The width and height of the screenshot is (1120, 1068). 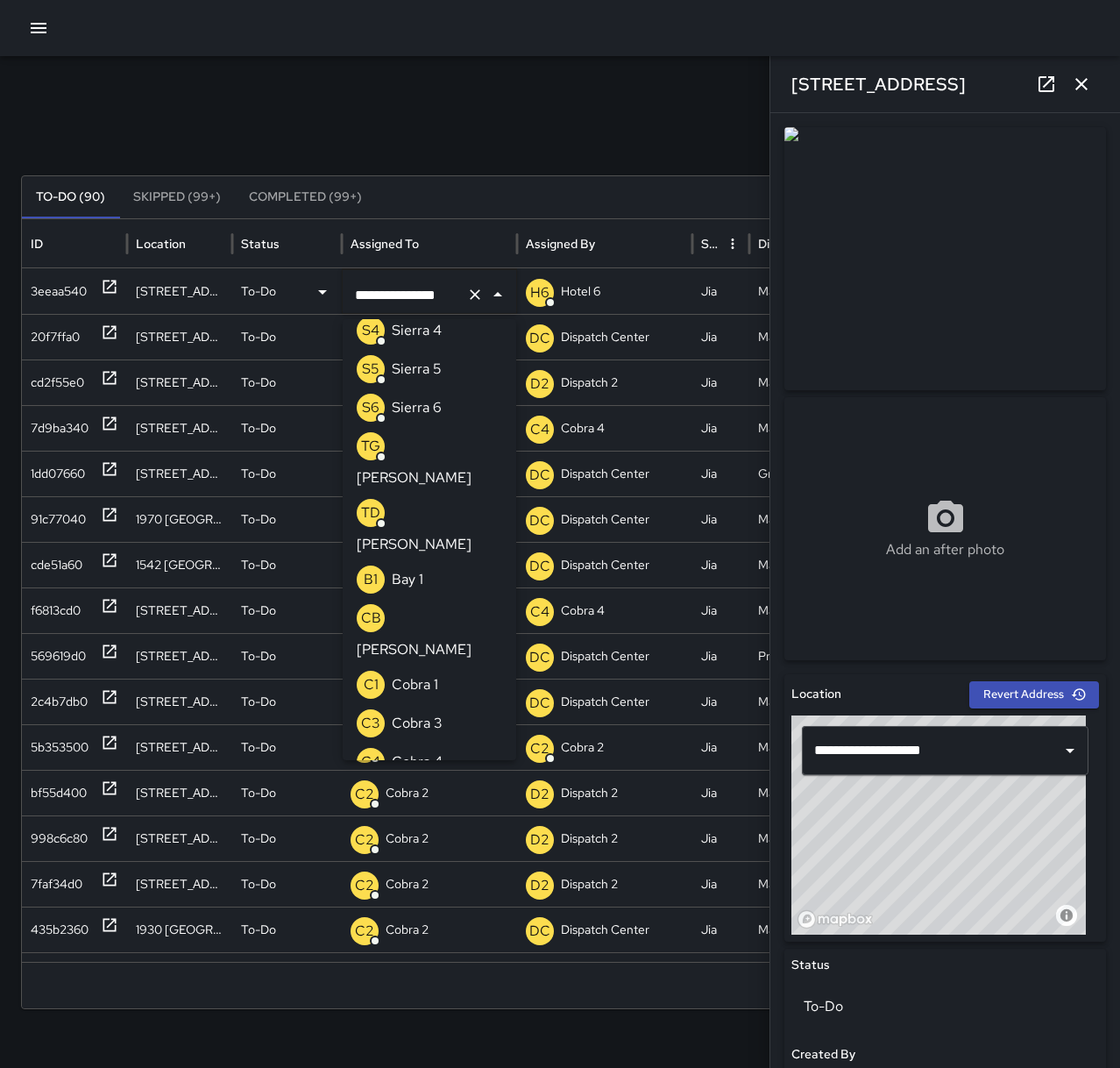 What do you see at coordinates (180, 291) in the screenshot?
I see `div: 1624 Franklin Street` at bounding box center [180, 291].